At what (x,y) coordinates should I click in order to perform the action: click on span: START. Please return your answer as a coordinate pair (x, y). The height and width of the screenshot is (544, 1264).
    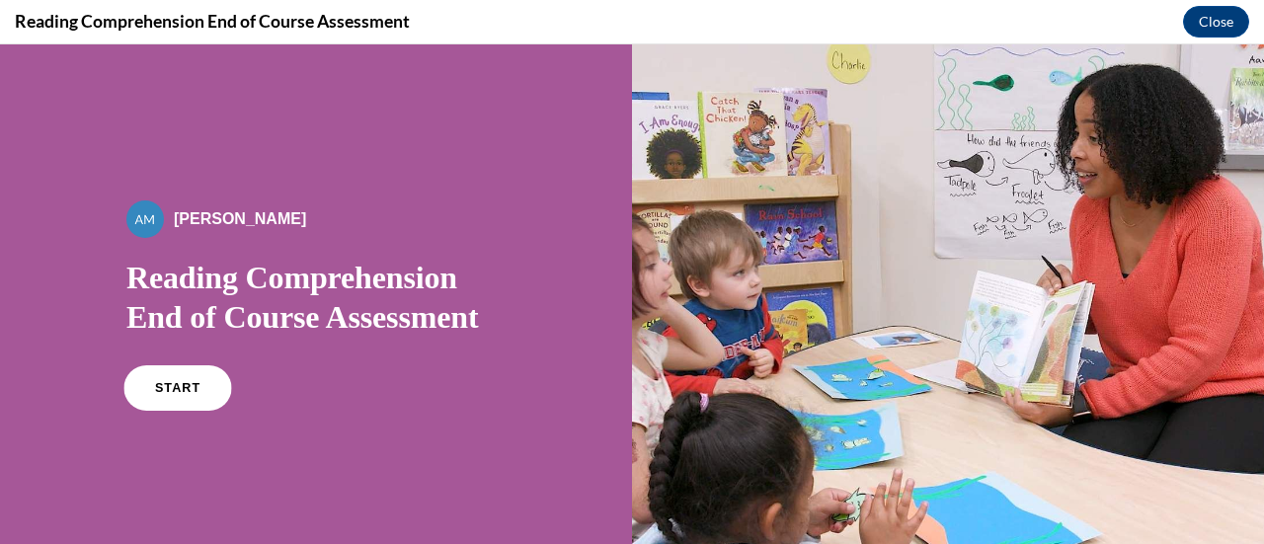
    Looking at the image, I should click on (178, 344).